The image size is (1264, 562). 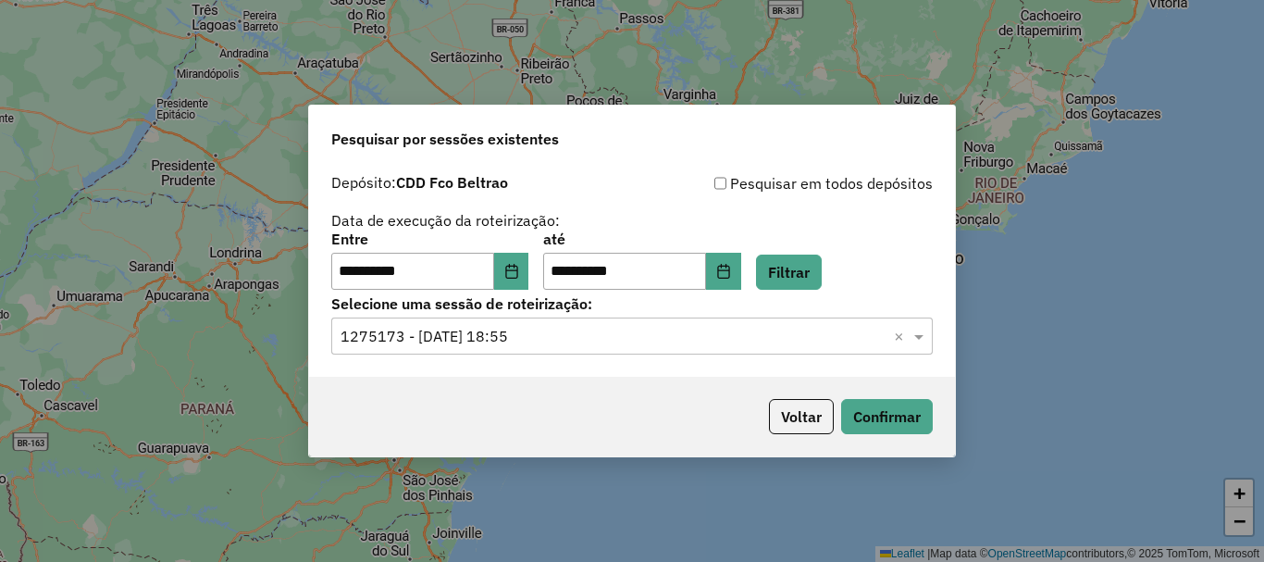 What do you see at coordinates (429, 239) in the screenshot?
I see `label: Entre` at bounding box center [429, 239].